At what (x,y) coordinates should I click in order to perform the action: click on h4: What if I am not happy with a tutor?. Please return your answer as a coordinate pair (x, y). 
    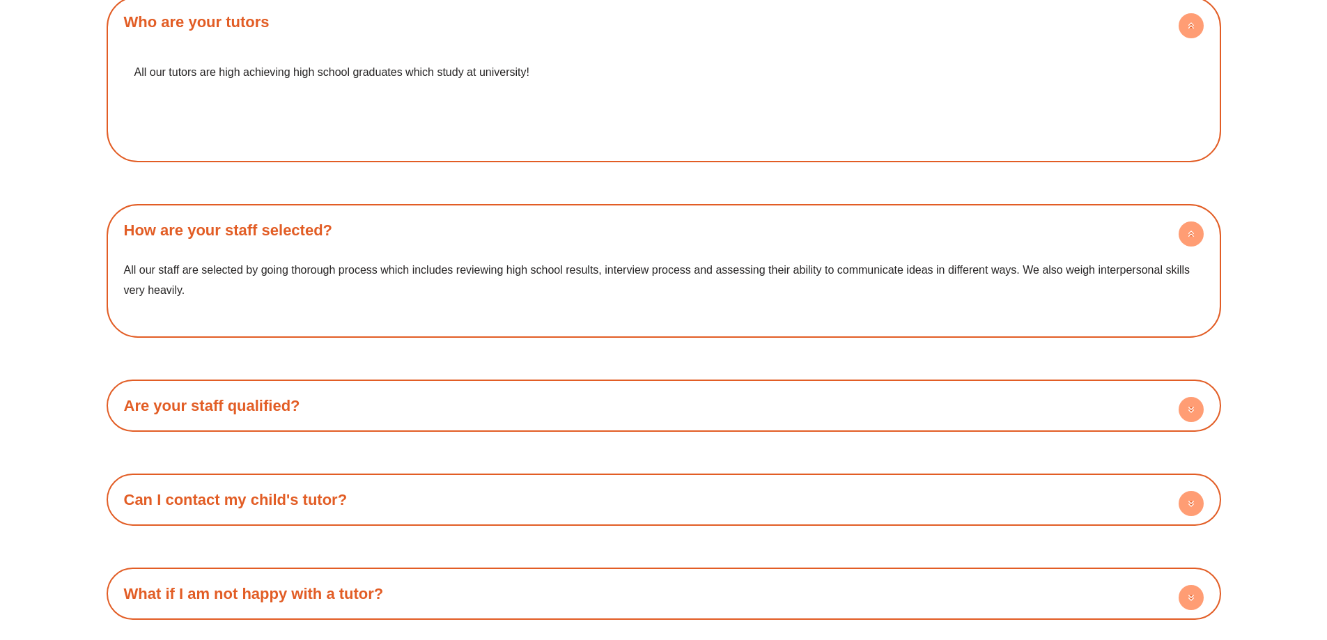
    Looking at the image, I should click on (664, 594).